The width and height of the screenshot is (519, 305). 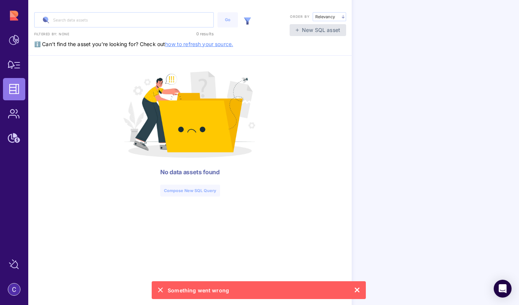 What do you see at coordinates (124, 20) in the screenshot?
I see `input: Search data assets` at bounding box center [124, 20].